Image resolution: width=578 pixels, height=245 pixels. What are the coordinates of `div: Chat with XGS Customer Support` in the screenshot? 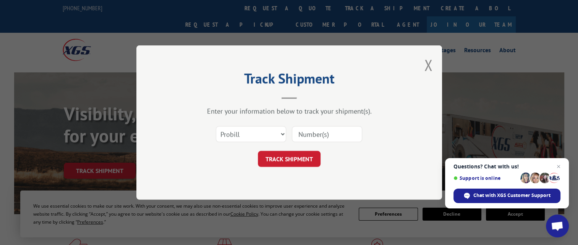 It's located at (507, 196).